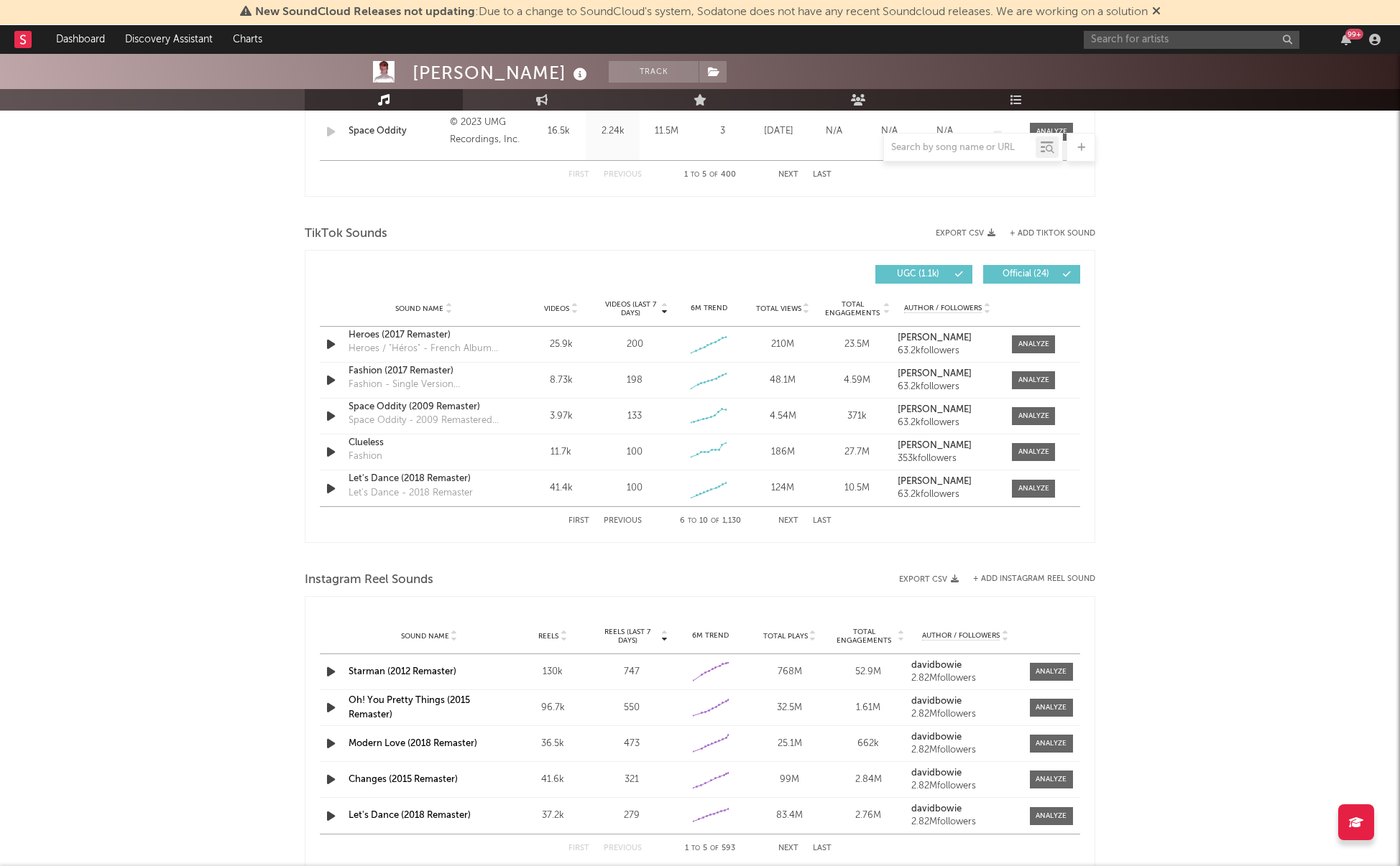  Describe the element at coordinates (410, 815) in the screenshot. I see `a: Let's Dance (2018 Remaster)` at that location.